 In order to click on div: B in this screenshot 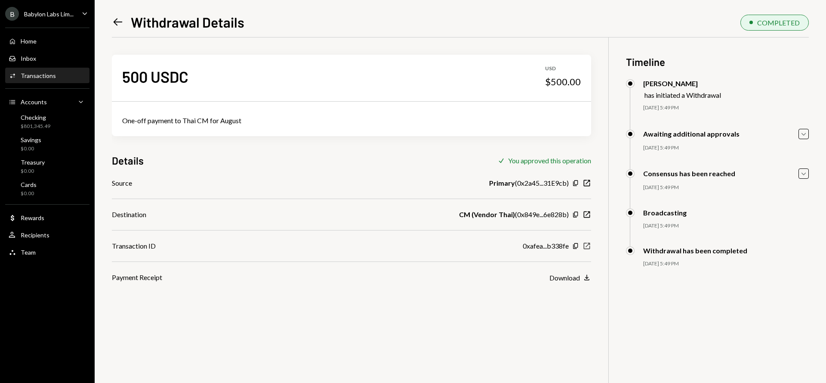, I will do `click(12, 14)`.